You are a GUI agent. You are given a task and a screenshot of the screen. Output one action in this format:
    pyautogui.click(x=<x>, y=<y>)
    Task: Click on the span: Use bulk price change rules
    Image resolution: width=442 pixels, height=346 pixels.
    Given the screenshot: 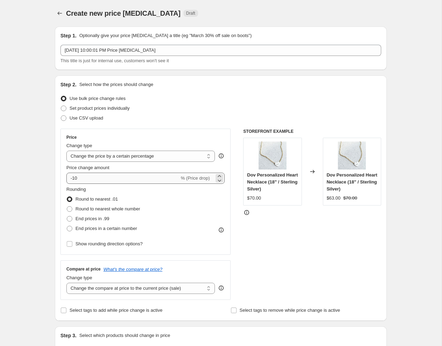 What is the action you would take?
    pyautogui.click(x=98, y=98)
    